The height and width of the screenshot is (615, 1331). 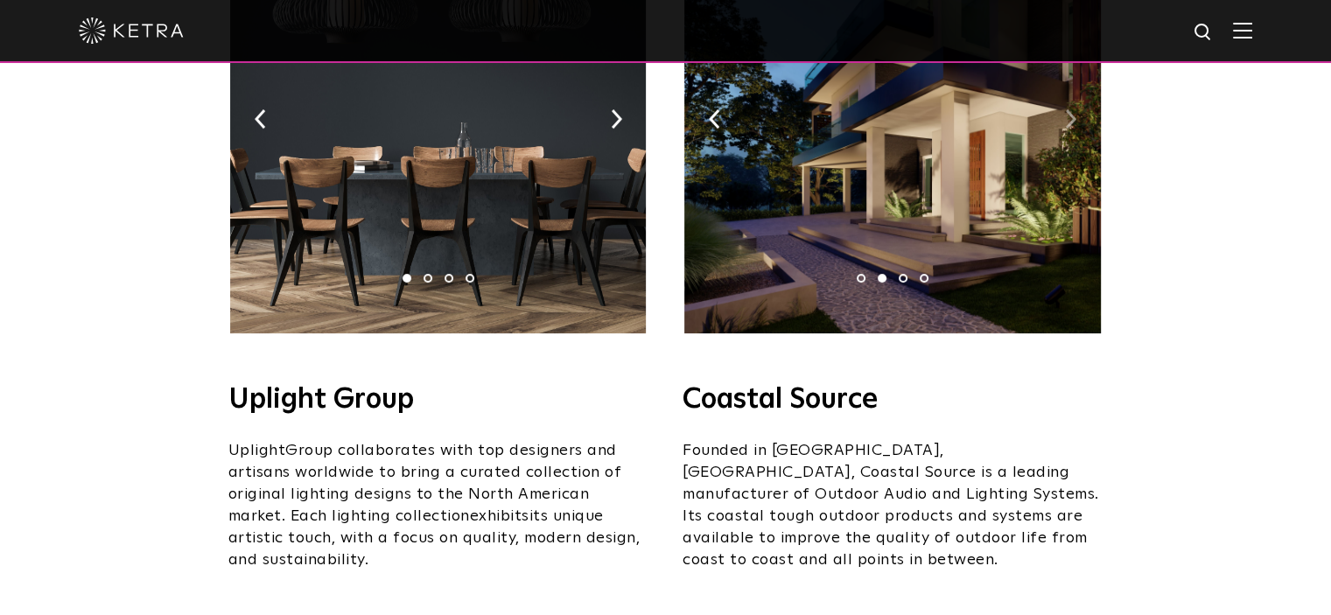 What do you see at coordinates (131, 31) in the screenshot?
I see `img: ketra-logo-2019-white` at bounding box center [131, 31].